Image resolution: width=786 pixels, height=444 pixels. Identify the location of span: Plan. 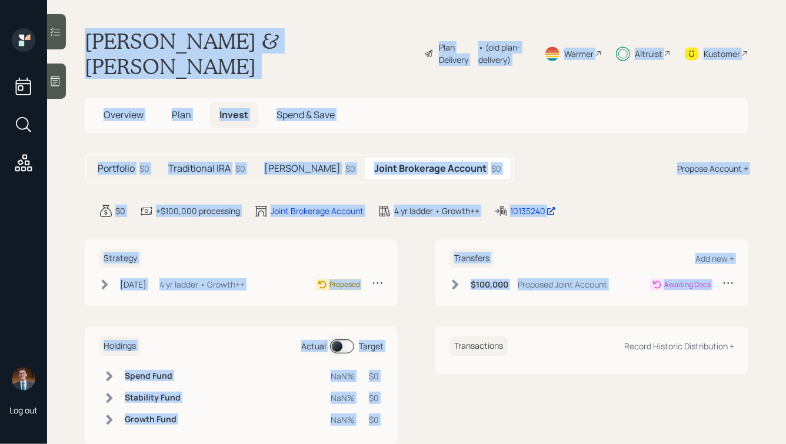
(181, 115).